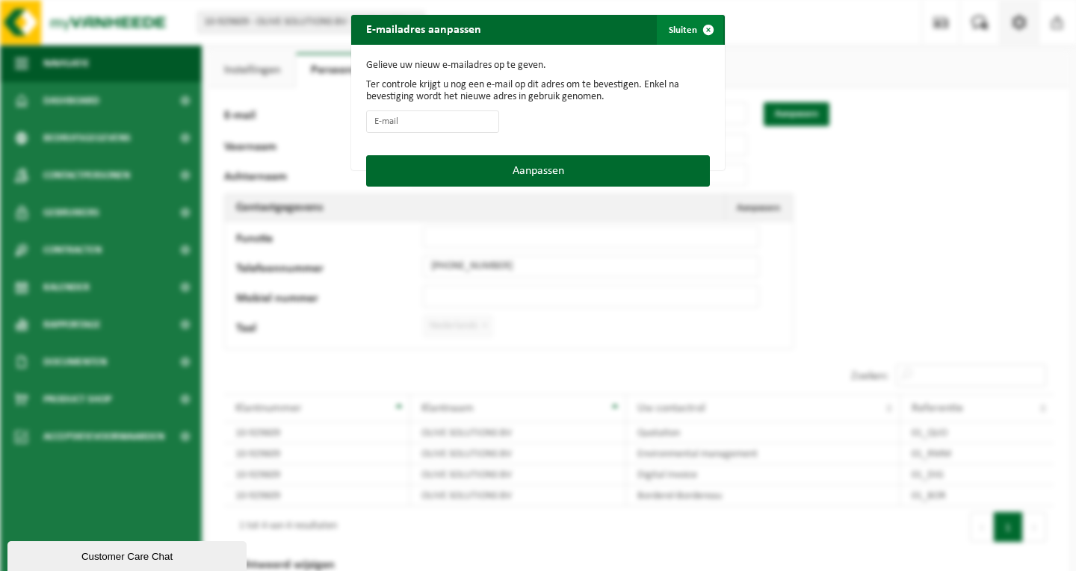 This screenshot has height=571, width=1076. What do you see at coordinates (690, 30) in the screenshot?
I see `button: Sluiten` at bounding box center [690, 30].